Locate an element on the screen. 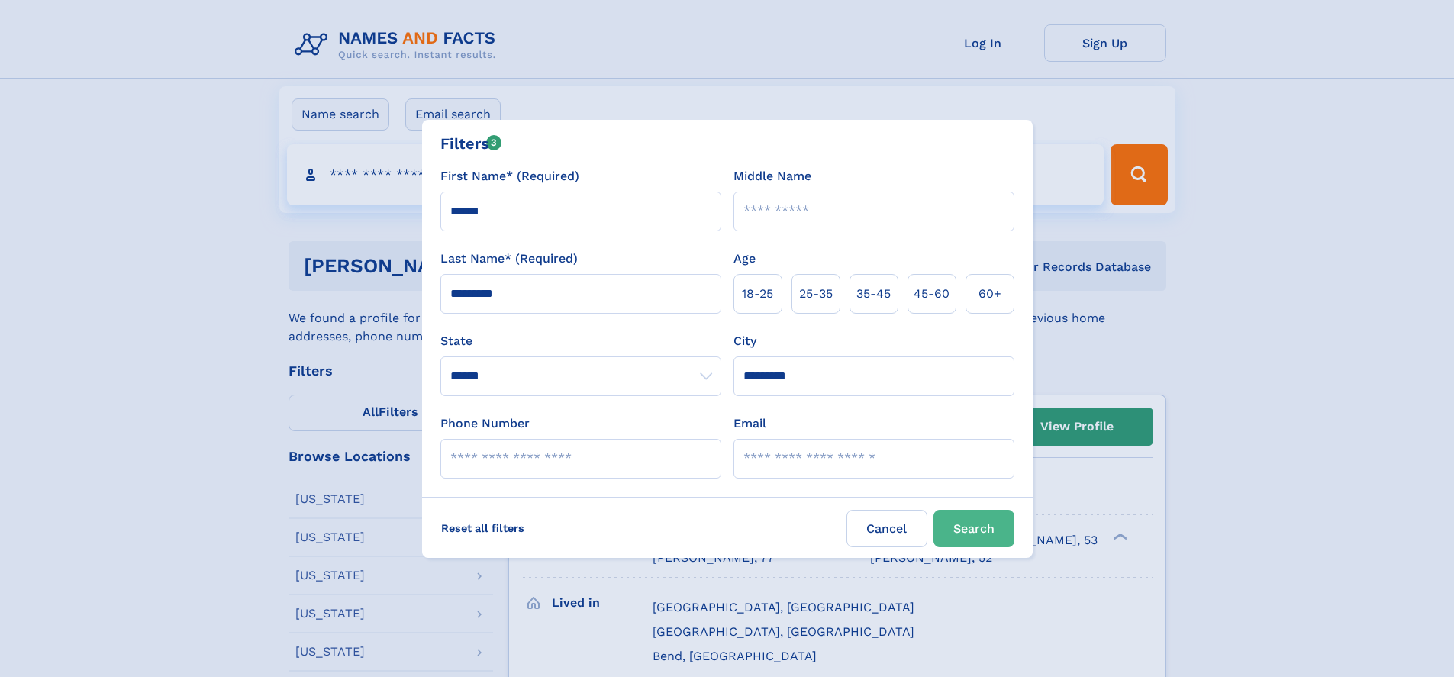 The height and width of the screenshot is (677, 1454). label: Email is located at coordinates (750, 424).